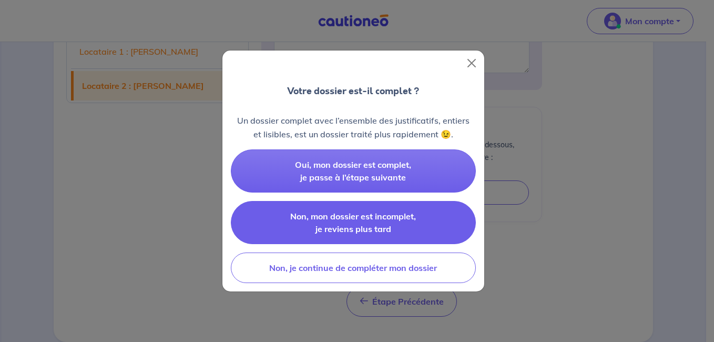 The height and width of the screenshot is (342, 714). Describe the element at coordinates (353, 268) in the screenshot. I see `button: Non, je continue de compléter mon dossier` at that location.